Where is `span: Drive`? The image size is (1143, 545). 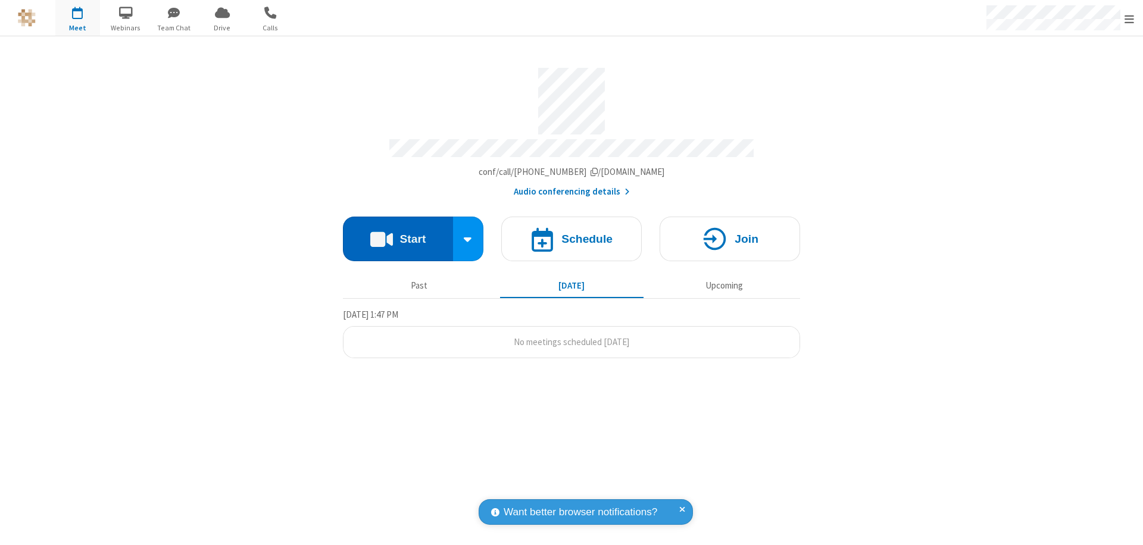
span: Drive is located at coordinates (222, 28).